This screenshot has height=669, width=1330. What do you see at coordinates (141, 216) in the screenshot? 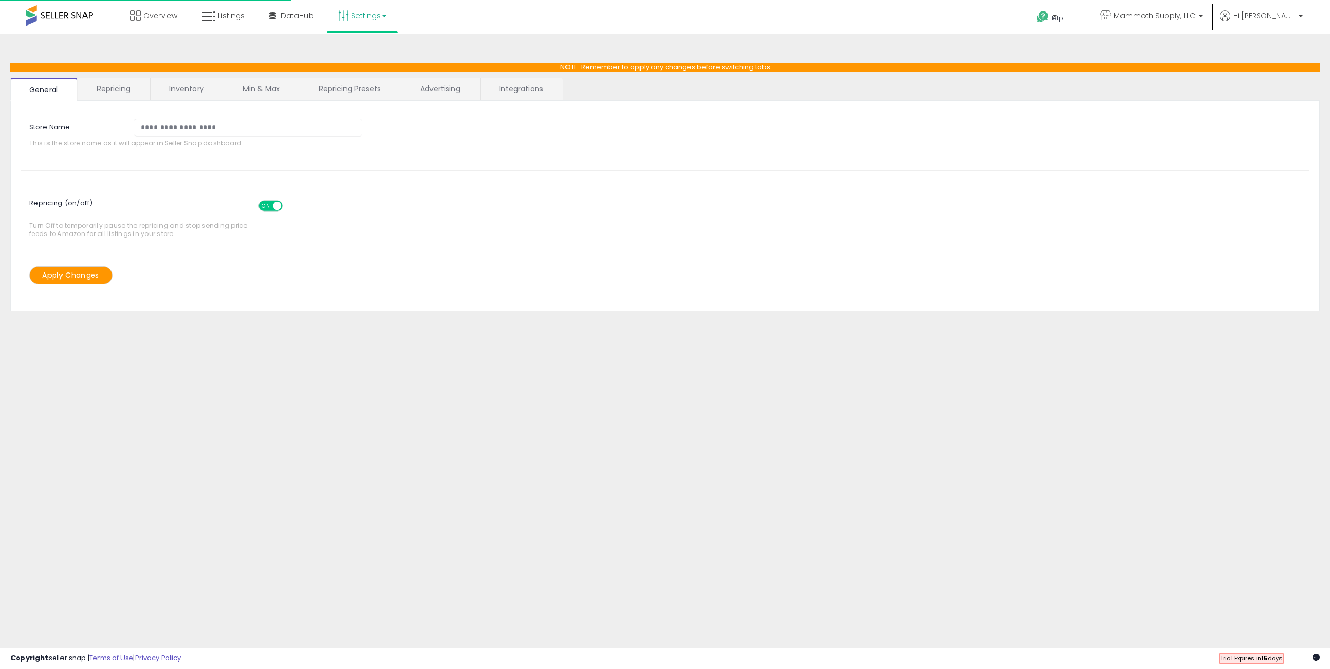
I see `span: Turn Off to temporarily pause the repricing and stop sending price feeds to Amazon for all listin...` at bounding box center [141, 216].